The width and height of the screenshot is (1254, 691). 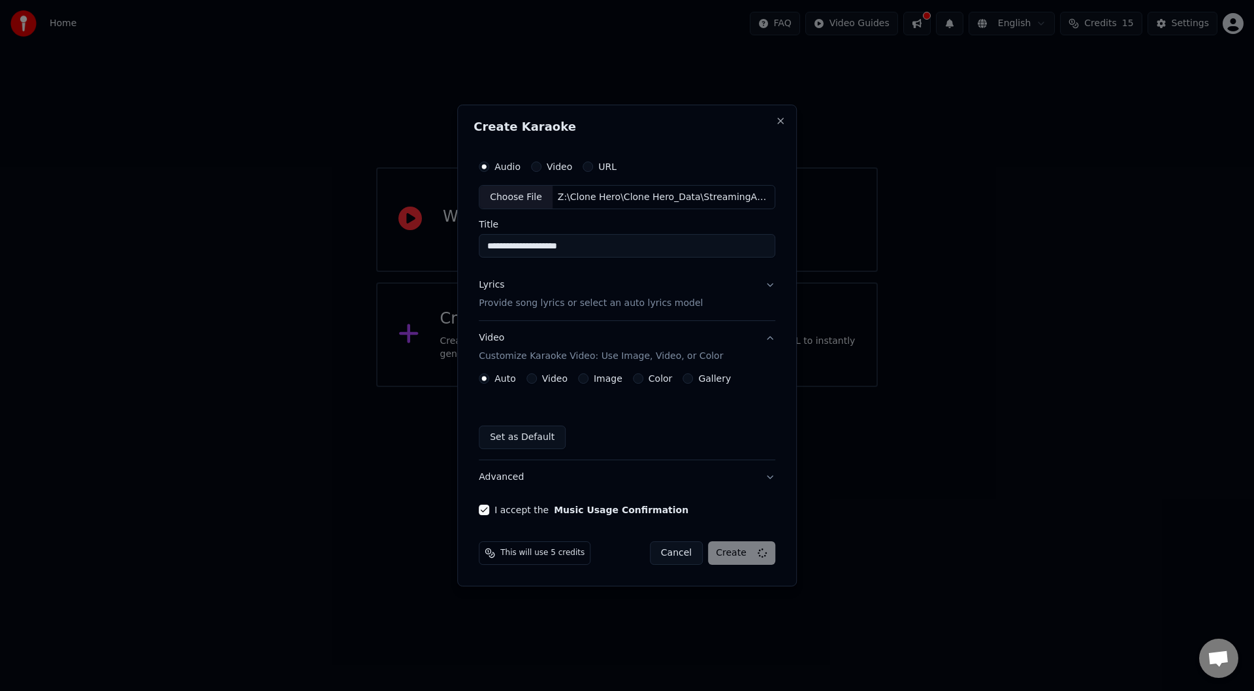 What do you see at coordinates (491, 286) in the screenshot?
I see `div: Lyrics` at bounding box center [491, 286].